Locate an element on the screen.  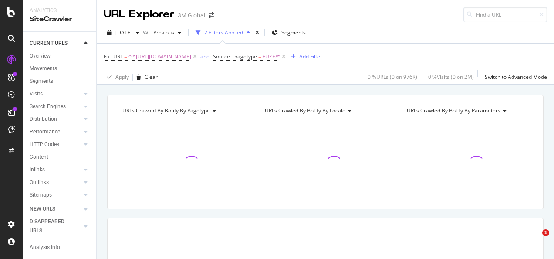
div: Movements is located at coordinates (43, 68).